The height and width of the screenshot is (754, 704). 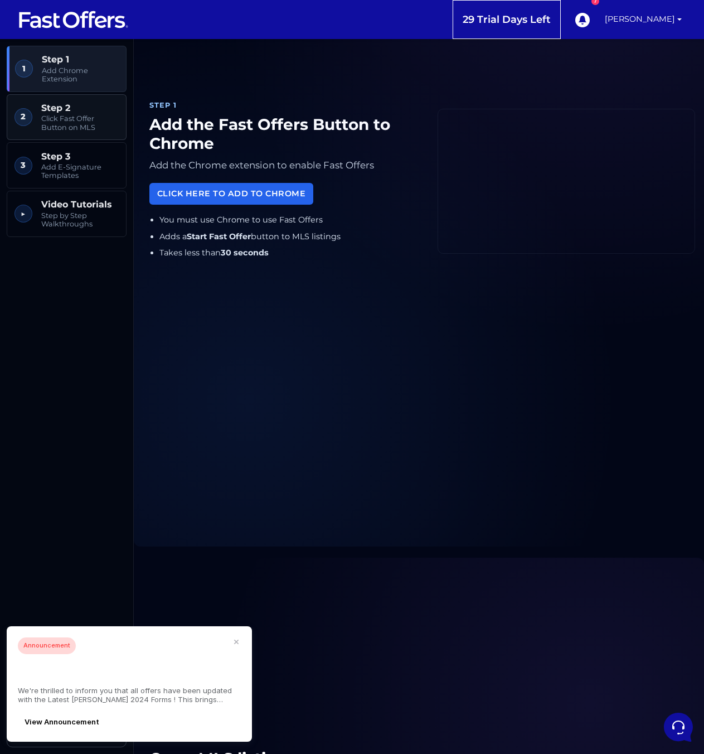 I want to click on p: Home, so click(x=43, y=378).